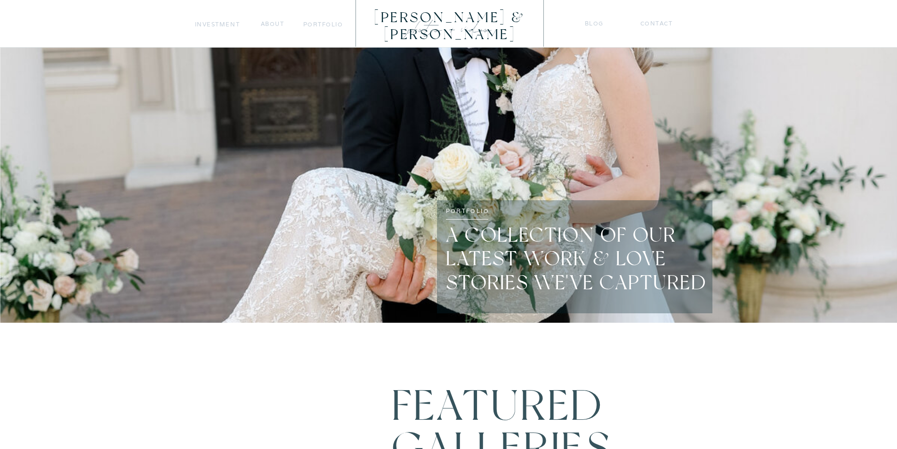  Describe the element at coordinates (217, 24) in the screenshot. I see `nav: Investment` at that location.